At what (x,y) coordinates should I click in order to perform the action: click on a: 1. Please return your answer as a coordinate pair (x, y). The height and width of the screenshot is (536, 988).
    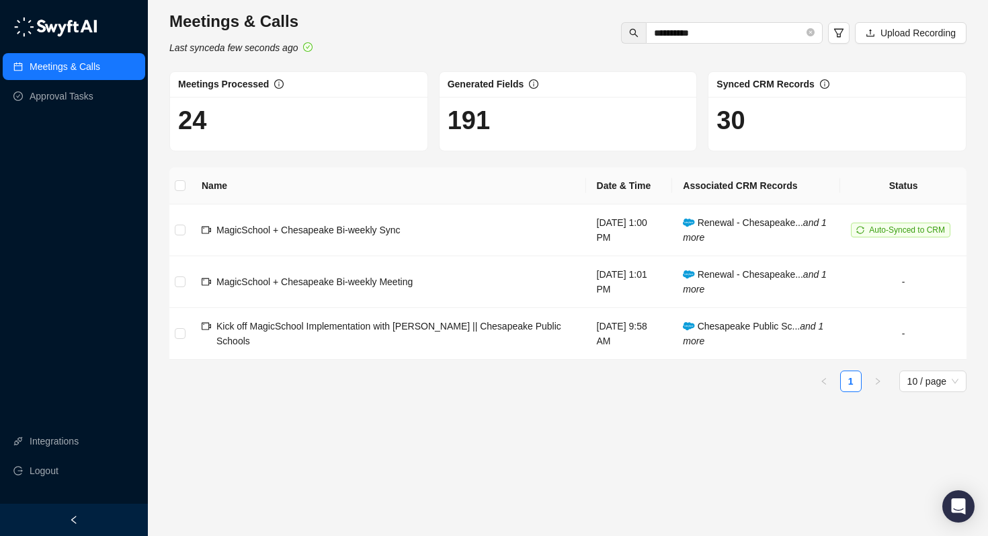
    Looking at the image, I should click on (851, 381).